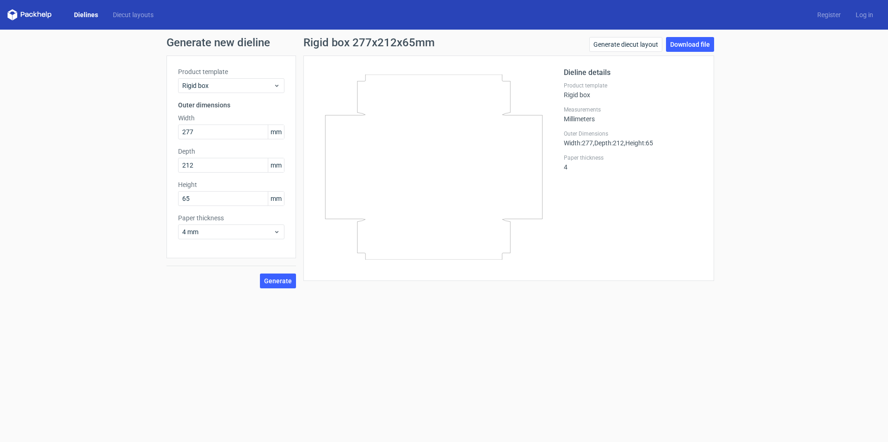 This screenshot has width=888, height=442. Describe the element at coordinates (86, 15) in the screenshot. I see `a: Dielines` at that location.